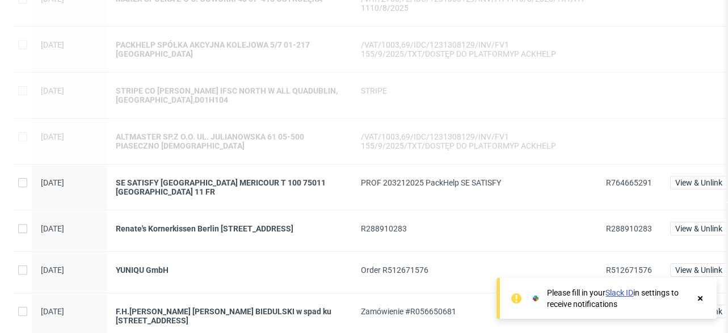 The height and width of the screenshot is (333, 728). What do you see at coordinates (229, 270) in the screenshot?
I see `a: YUNIQU GmbH` at bounding box center [229, 270].